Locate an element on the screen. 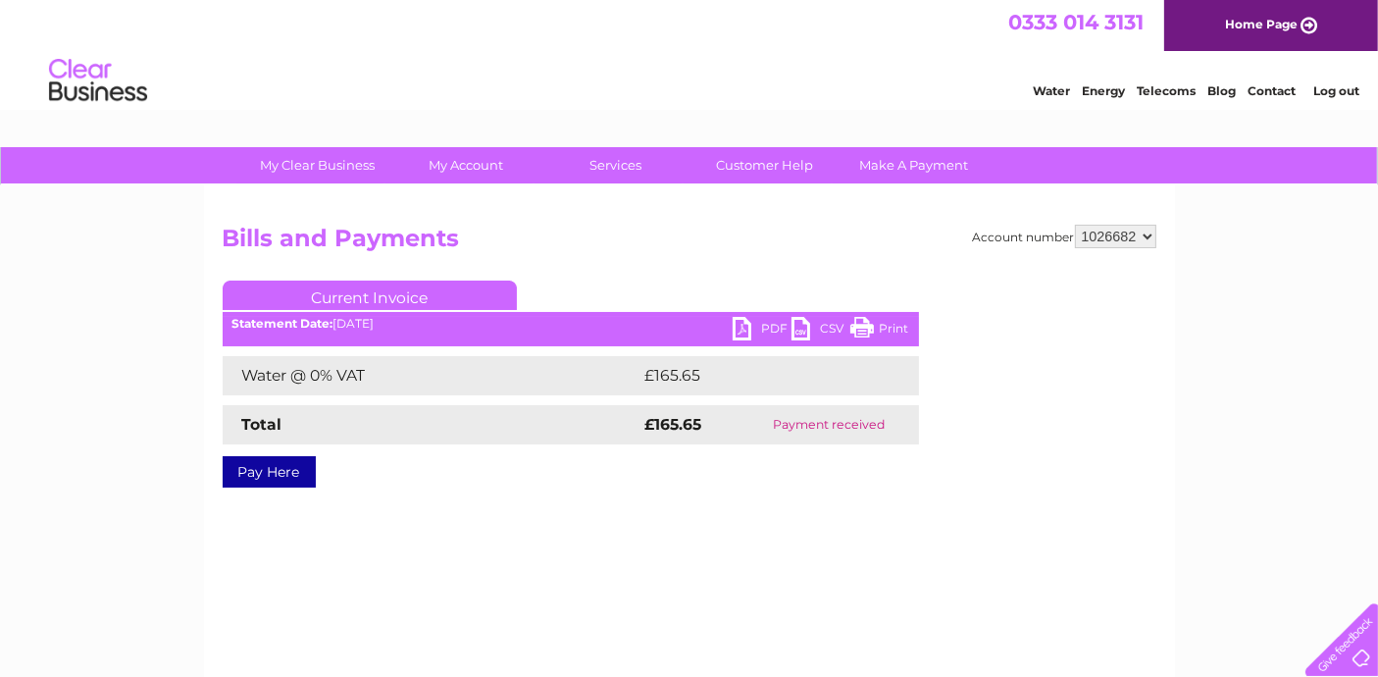 This screenshot has width=1378, height=677. a: Contact is located at coordinates (1271, 90).